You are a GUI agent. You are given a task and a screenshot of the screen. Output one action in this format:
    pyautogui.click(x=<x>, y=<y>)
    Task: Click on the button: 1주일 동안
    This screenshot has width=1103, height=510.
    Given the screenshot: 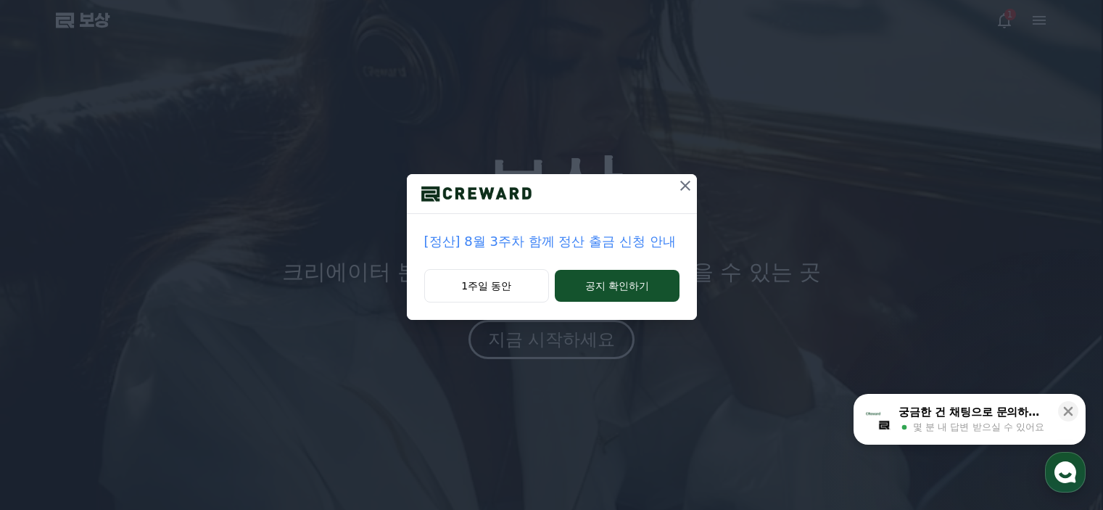 What is the action you would take?
    pyautogui.click(x=486, y=286)
    